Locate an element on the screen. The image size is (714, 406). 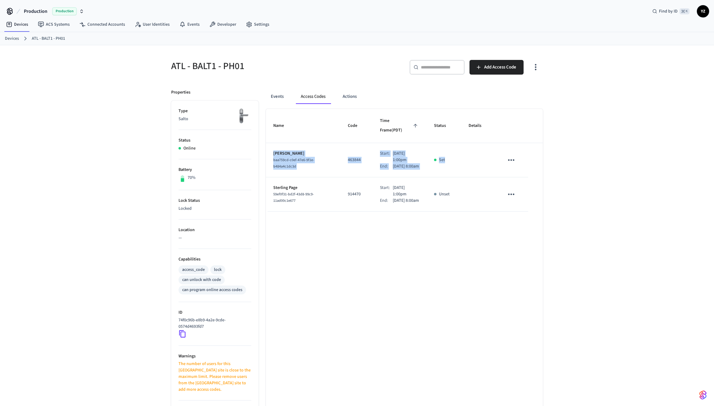
span: 59ef0f31-bd2f-43d8-99c9-11ad00c1e677 is located at coordinates (293, 197).